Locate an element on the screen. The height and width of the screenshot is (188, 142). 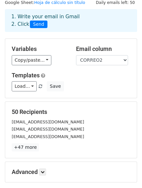
h5: Advanced is located at coordinates (71, 172).